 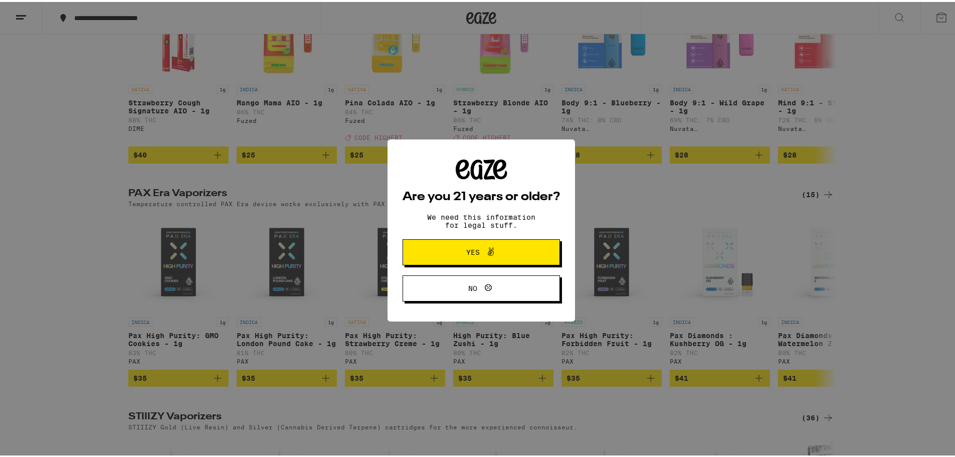 I want to click on span: Yes, so click(x=473, y=250).